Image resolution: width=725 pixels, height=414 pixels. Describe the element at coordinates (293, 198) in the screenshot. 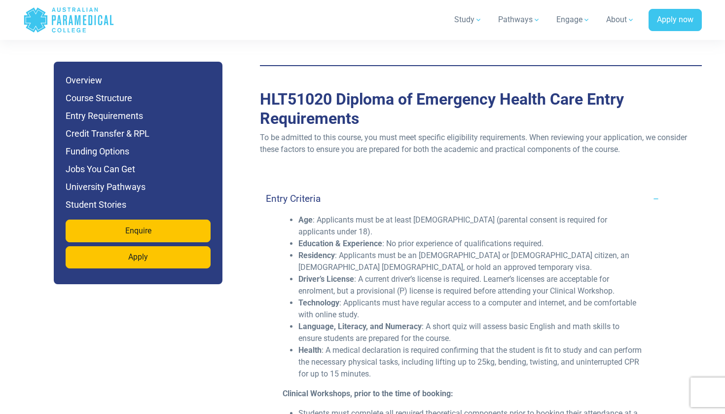

I see `h4: Entry Criteria` at that location.